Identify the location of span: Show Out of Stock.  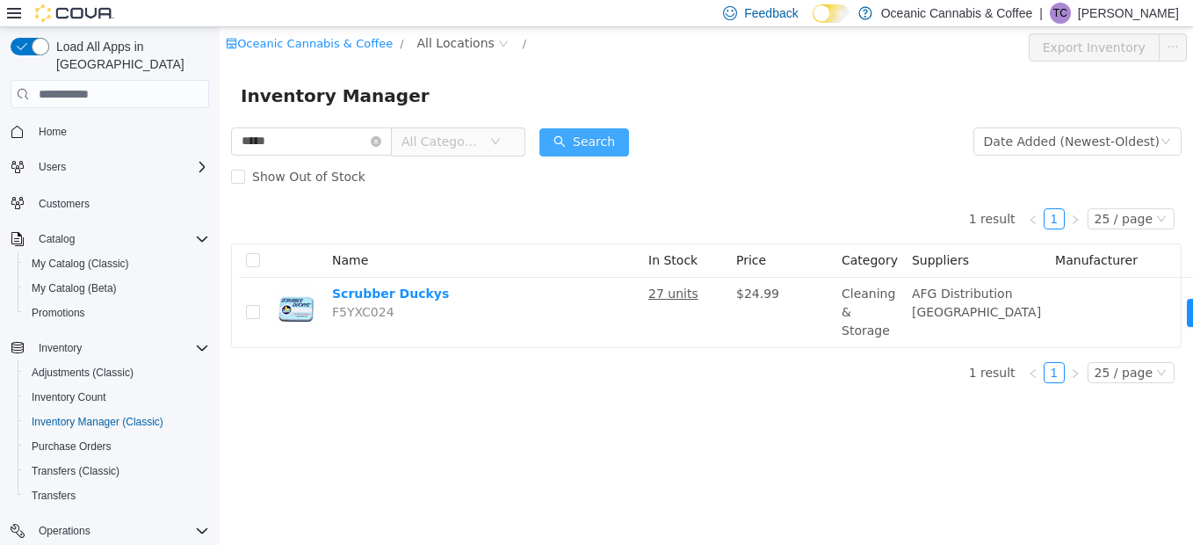
(89, 149).